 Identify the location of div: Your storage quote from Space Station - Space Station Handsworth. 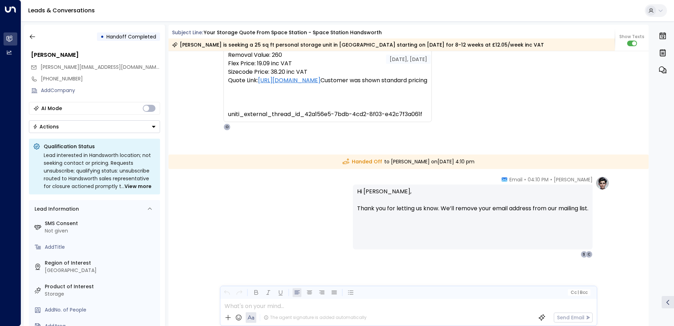
(293, 32).